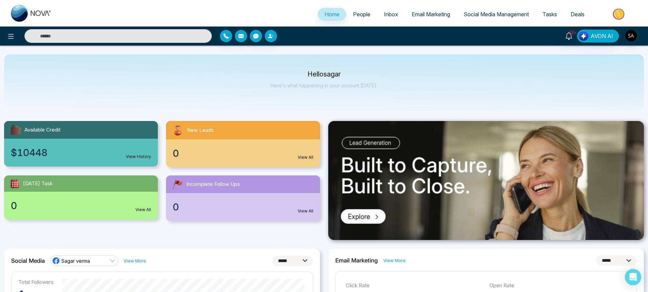 This screenshot has height=292, width=648. I want to click on span: $10448, so click(29, 152).